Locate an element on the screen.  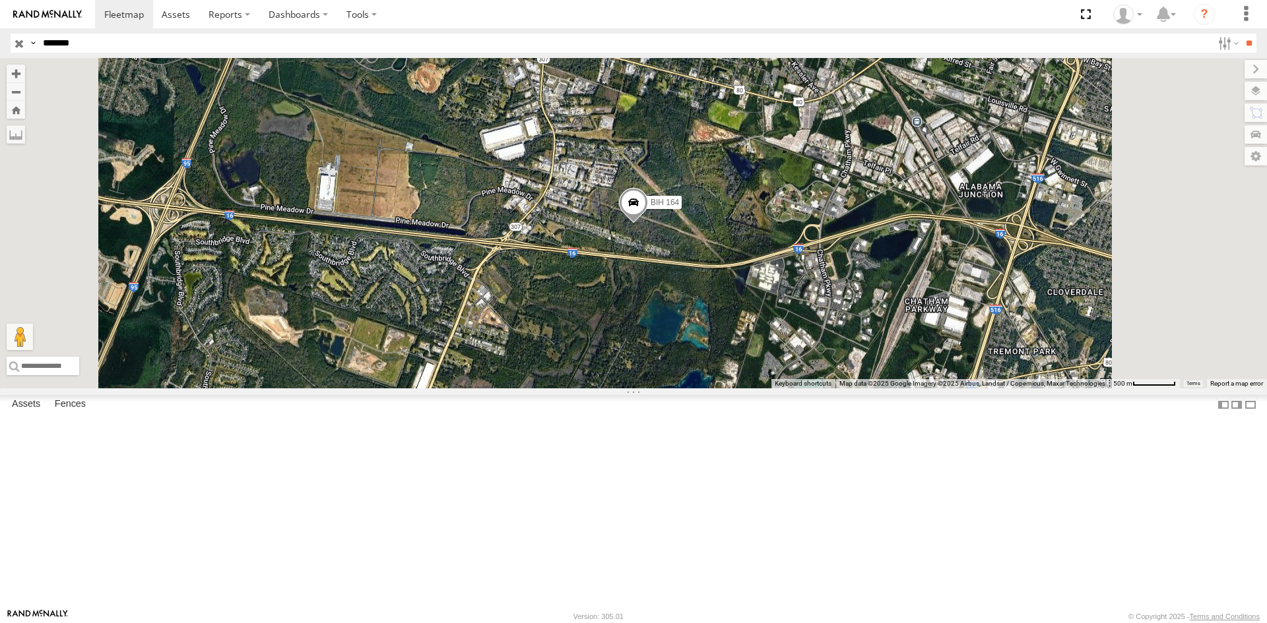
span: BIH 164 is located at coordinates (664, 202).